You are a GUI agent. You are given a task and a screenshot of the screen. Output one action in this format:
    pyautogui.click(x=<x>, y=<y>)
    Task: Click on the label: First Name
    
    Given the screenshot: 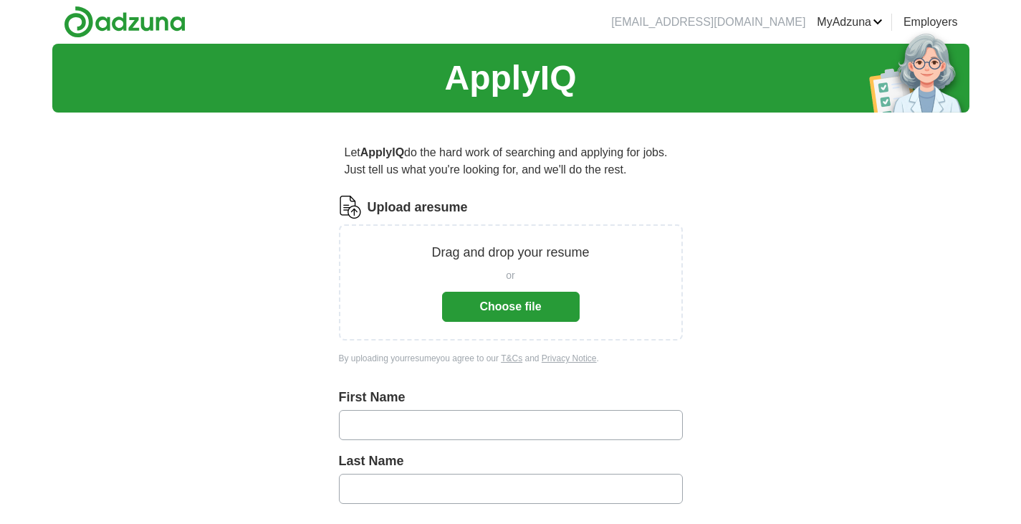 What is the action you would take?
    pyautogui.click(x=511, y=397)
    